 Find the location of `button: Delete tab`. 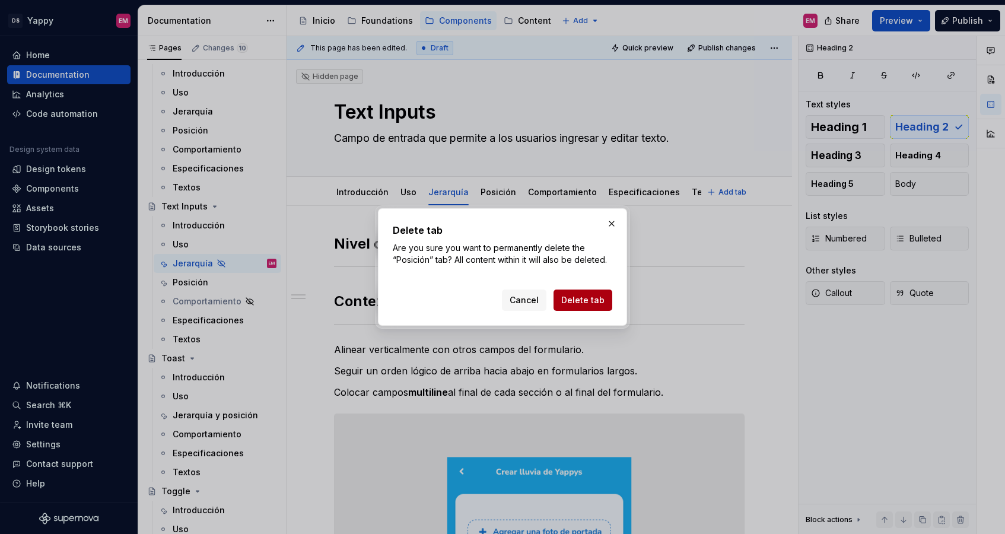

button: Delete tab is located at coordinates (583, 300).